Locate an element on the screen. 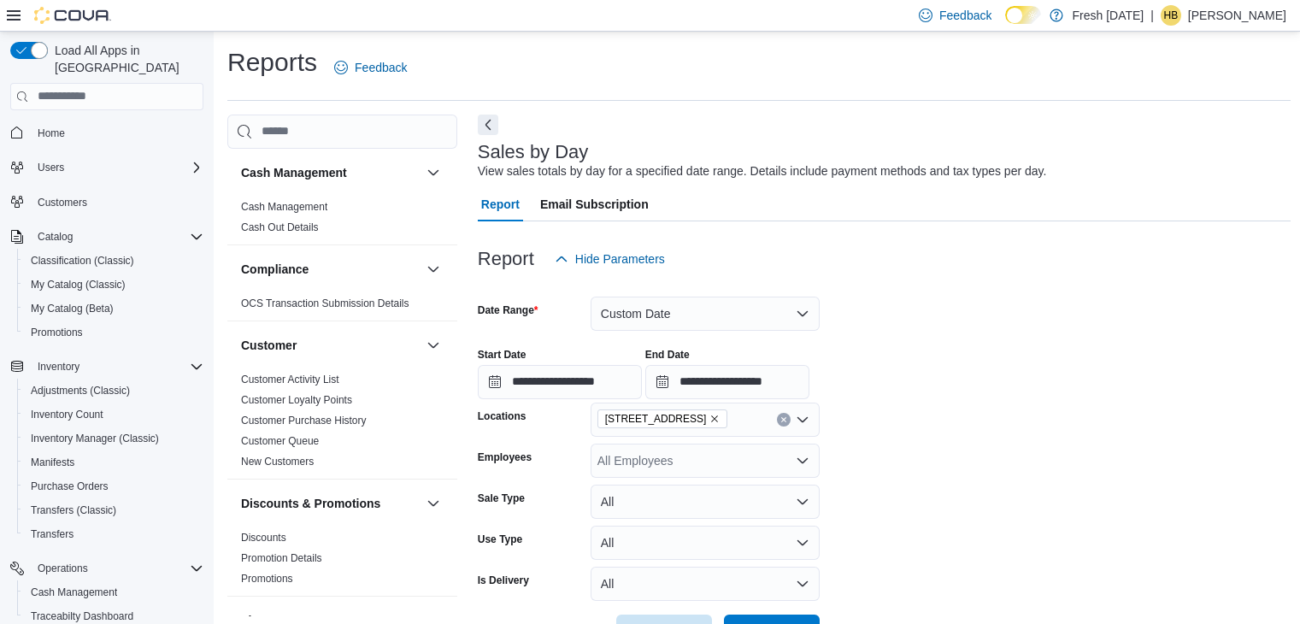 This screenshot has width=1300, height=624. span: Cash Out Details is located at coordinates (279, 227).